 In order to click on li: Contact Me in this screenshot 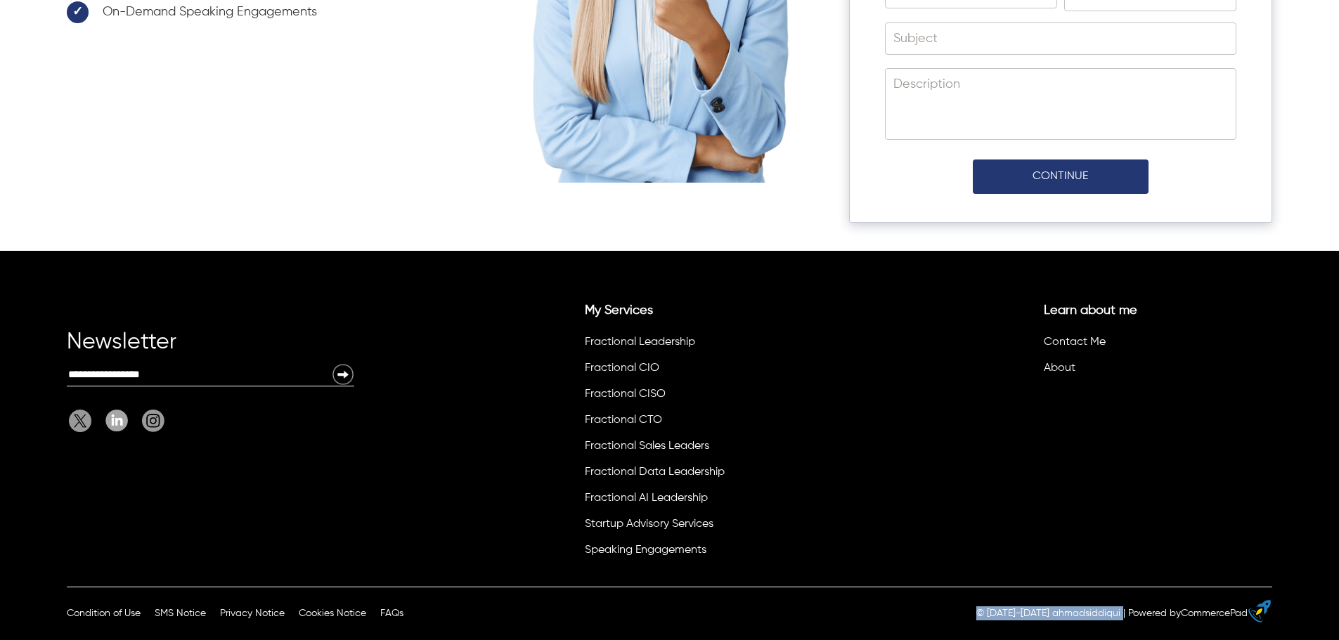, I will do `click(1152, 344)`.